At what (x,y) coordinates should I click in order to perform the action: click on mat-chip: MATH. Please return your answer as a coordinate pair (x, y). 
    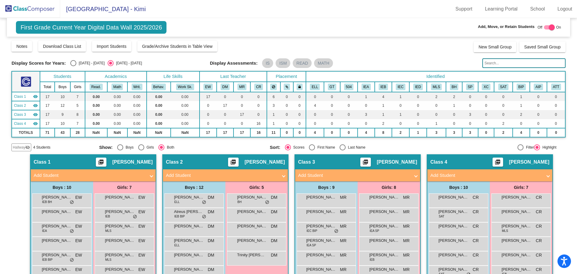
    Looking at the image, I should click on (324, 63).